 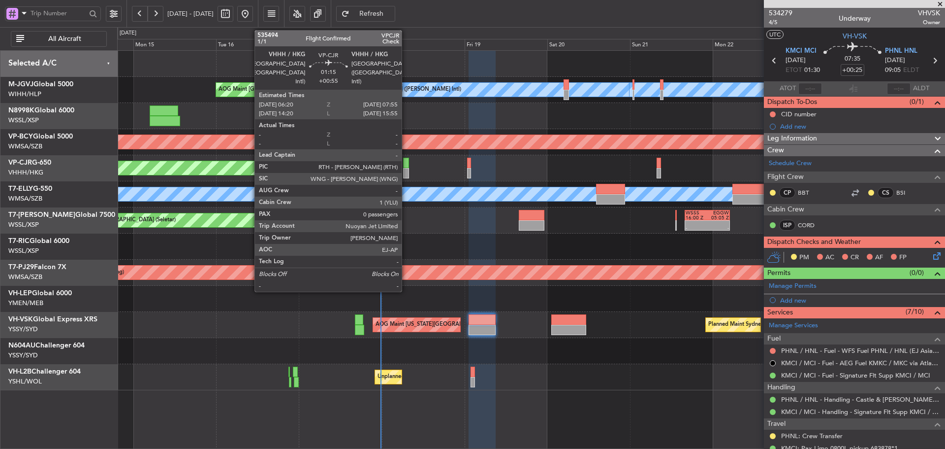 What do you see at coordinates (799, 114) in the screenshot?
I see `div: CID number` at bounding box center [799, 114].